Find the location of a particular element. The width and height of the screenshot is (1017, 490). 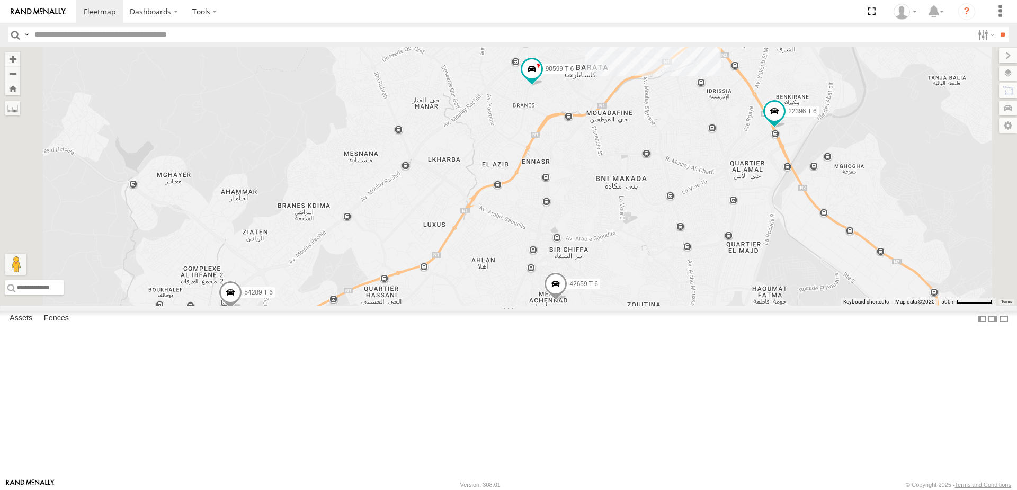

button: Keyboard shortcuts is located at coordinates (866, 302).